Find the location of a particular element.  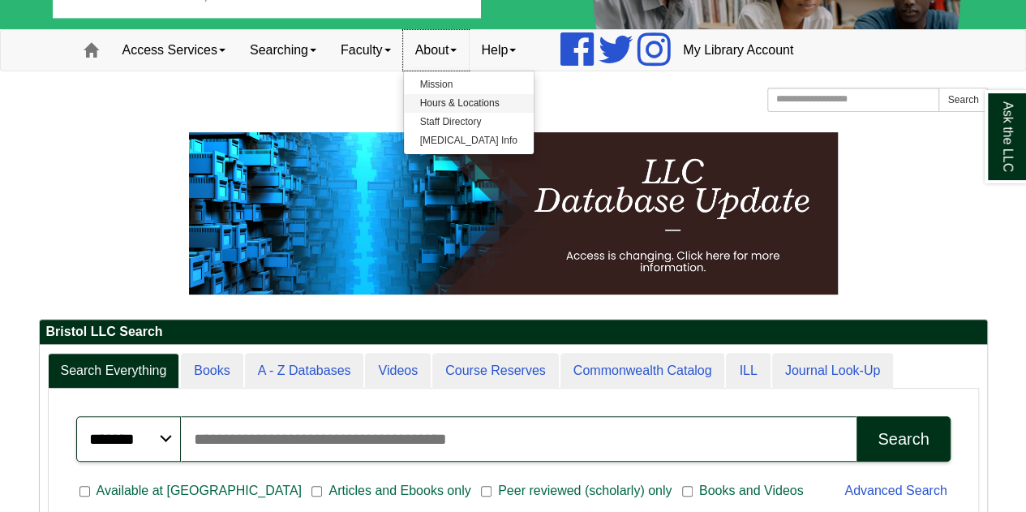

input: Articles and Ebooks only is located at coordinates (316, 491).